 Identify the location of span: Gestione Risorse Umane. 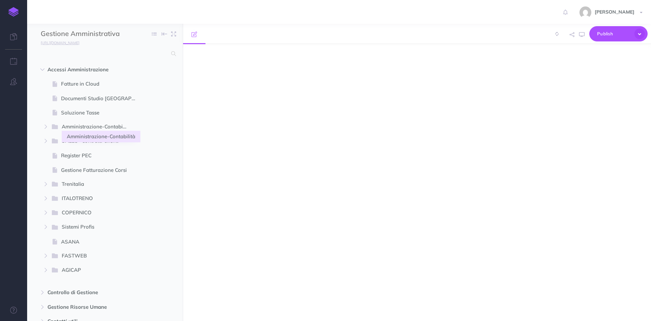
(91, 307).